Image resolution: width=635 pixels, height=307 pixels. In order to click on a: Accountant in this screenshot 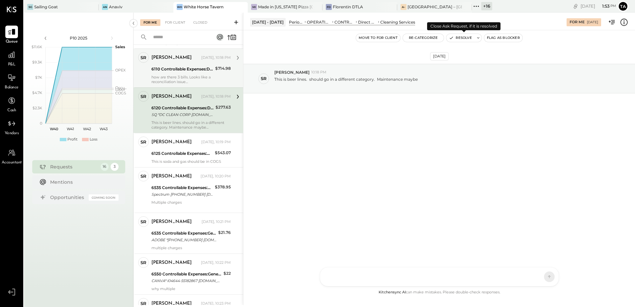, I will do `click(12, 156)`.